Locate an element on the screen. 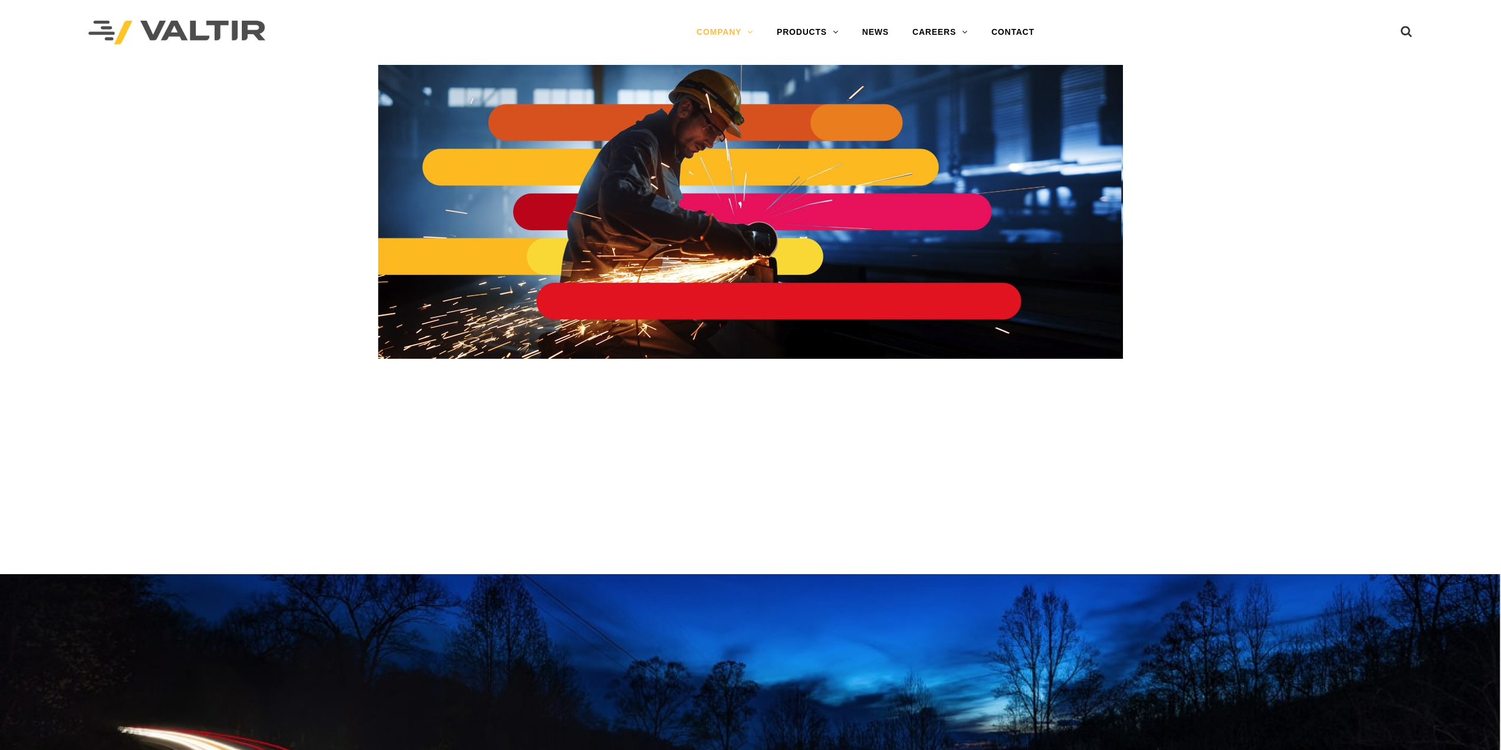 The width and height of the screenshot is (1501, 750). a: COMPANY is located at coordinates (725, 32).